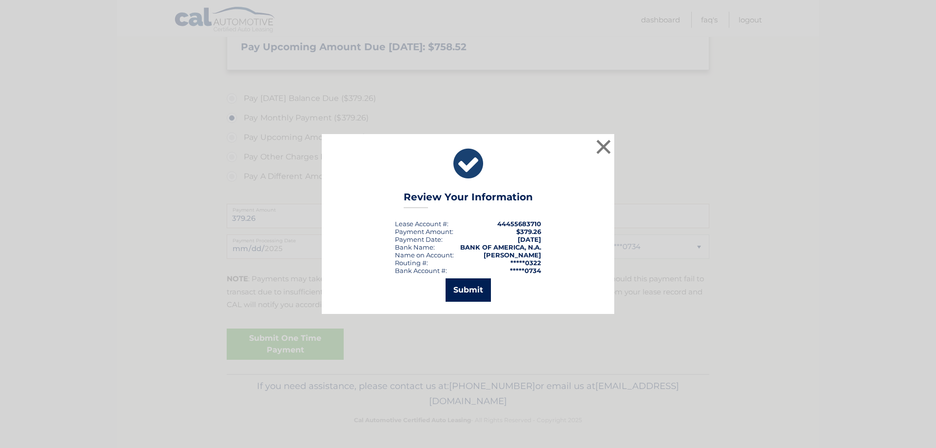  Describe the element at coordinates (418, 239) in the screenshot. I see `span: Payment Date` at that location.